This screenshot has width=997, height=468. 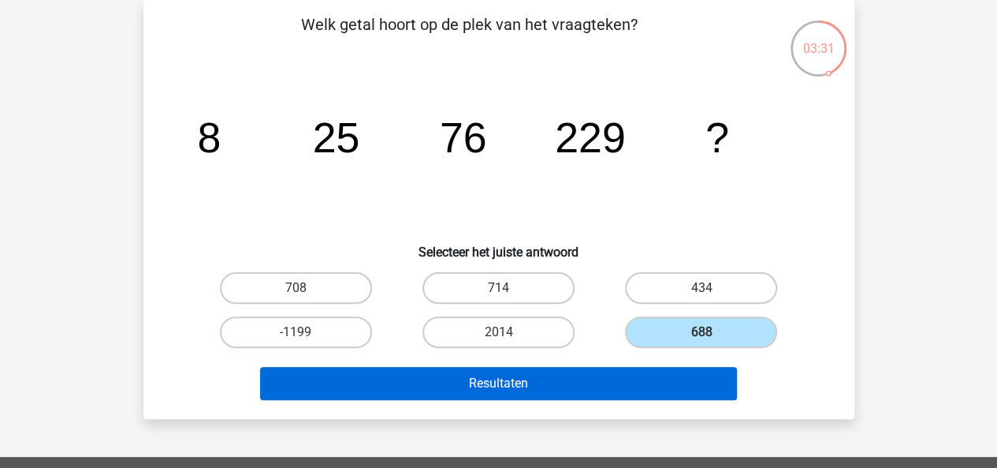 I want to click on tspan: 76, so click(x=463, y=137).